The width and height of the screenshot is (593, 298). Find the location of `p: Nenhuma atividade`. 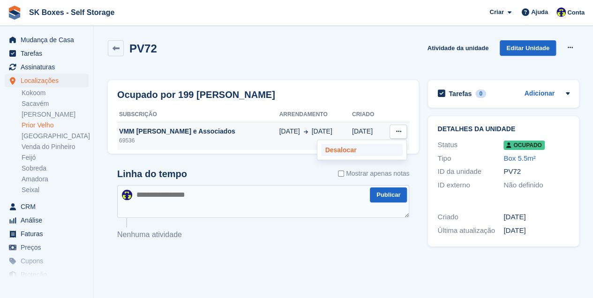

p: Nenhuma atividade is located at coordinates (263, 235).